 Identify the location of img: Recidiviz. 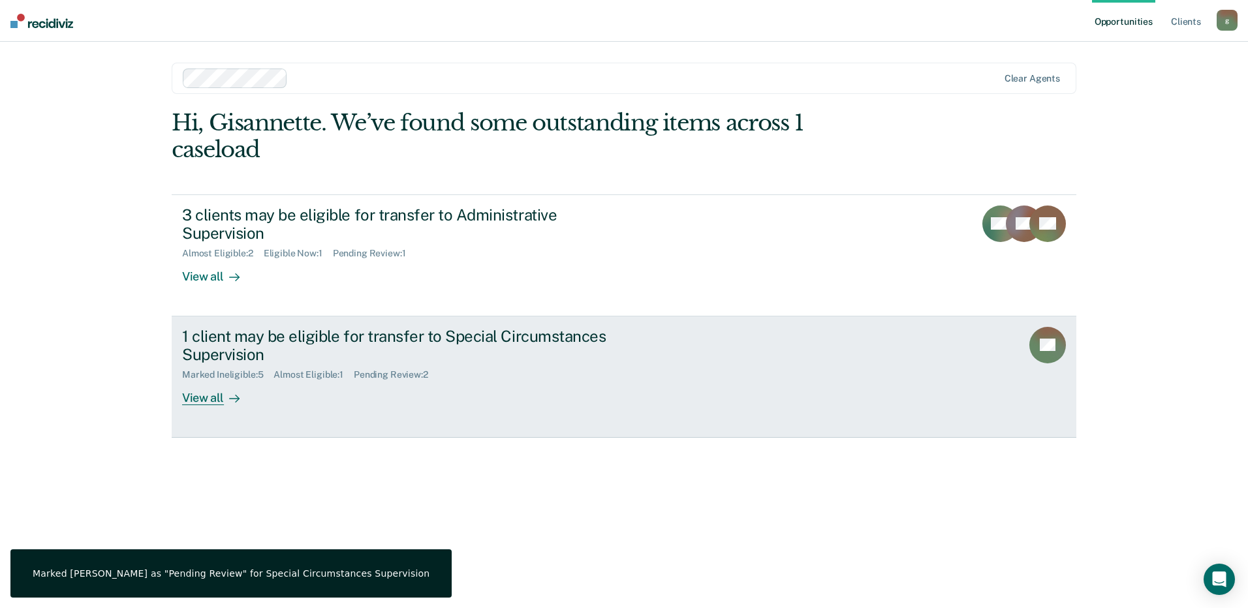
(42, 21).